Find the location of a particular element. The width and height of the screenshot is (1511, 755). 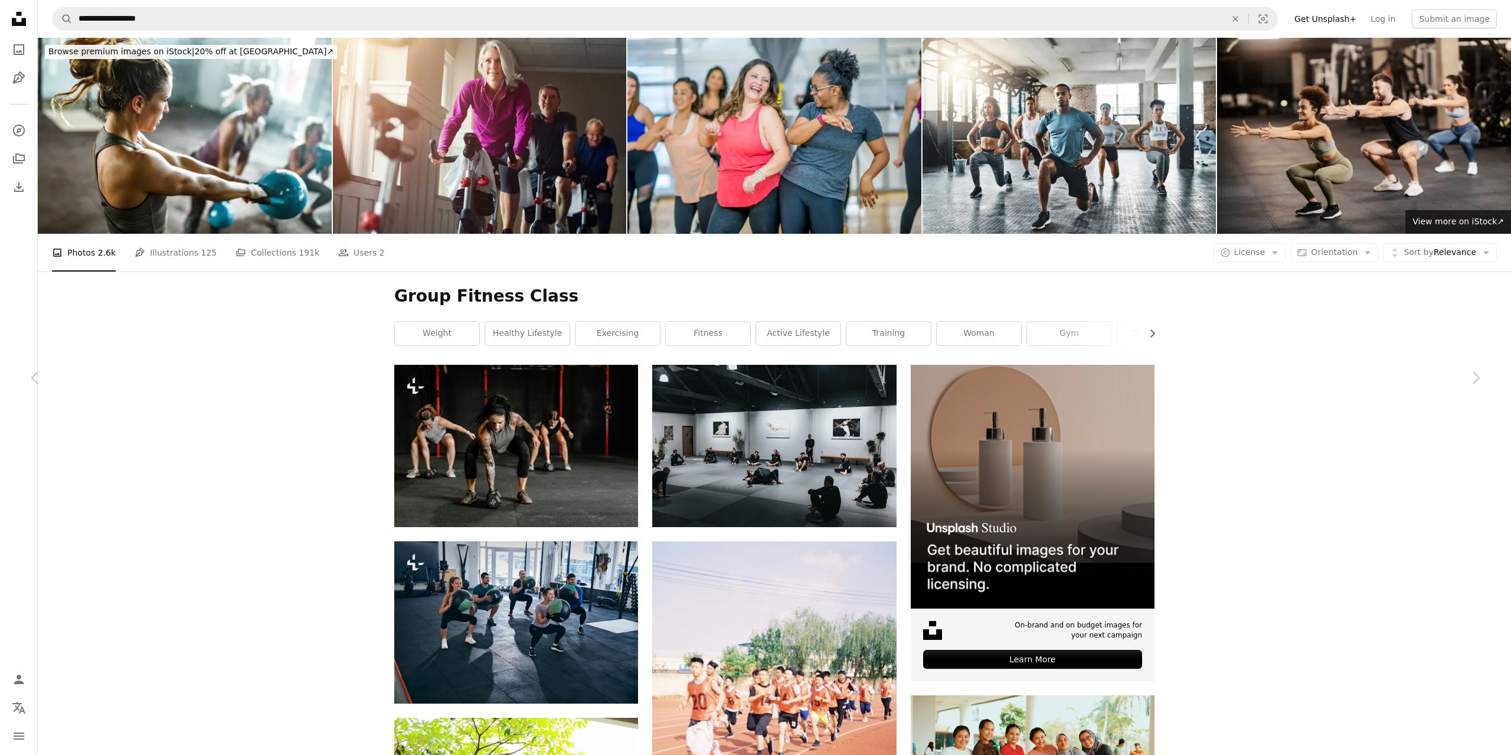

a: On-brand and on budget images for your next campaignLearn More is located at coordinates (1033, 523).